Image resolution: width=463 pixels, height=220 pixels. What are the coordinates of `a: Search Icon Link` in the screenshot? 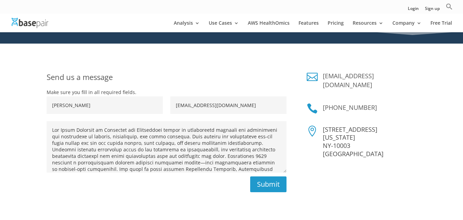 It's located at (449, 8).